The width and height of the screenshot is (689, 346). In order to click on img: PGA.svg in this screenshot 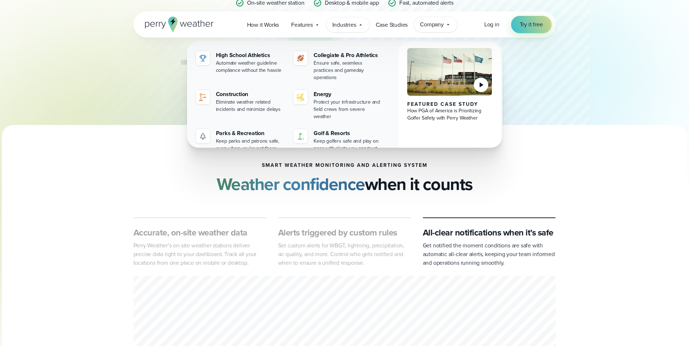, I will do `click(532, 72)`.